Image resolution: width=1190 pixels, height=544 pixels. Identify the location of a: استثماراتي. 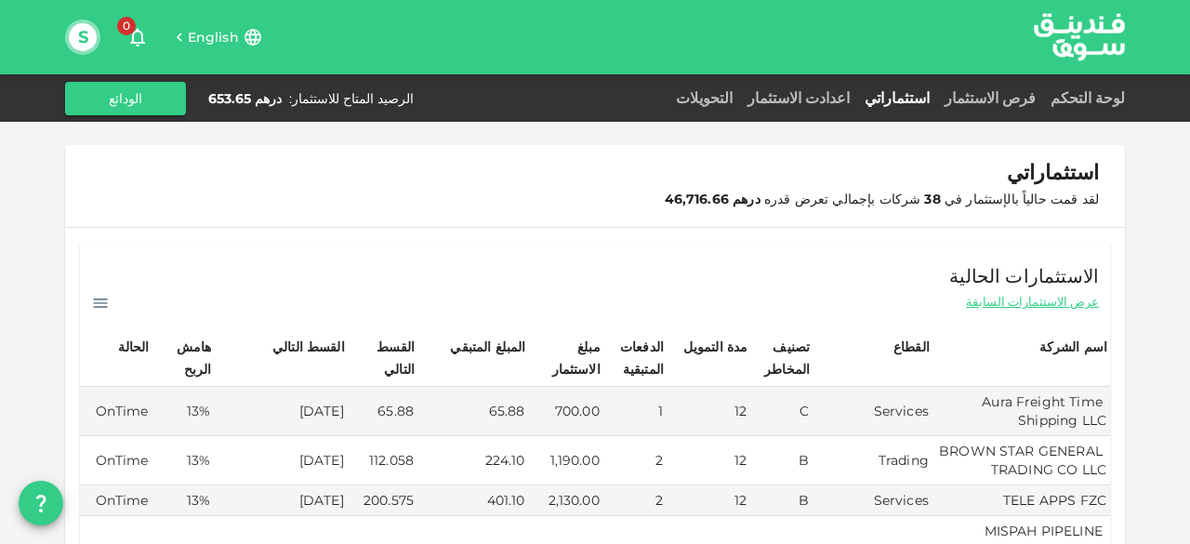
(897, 98).